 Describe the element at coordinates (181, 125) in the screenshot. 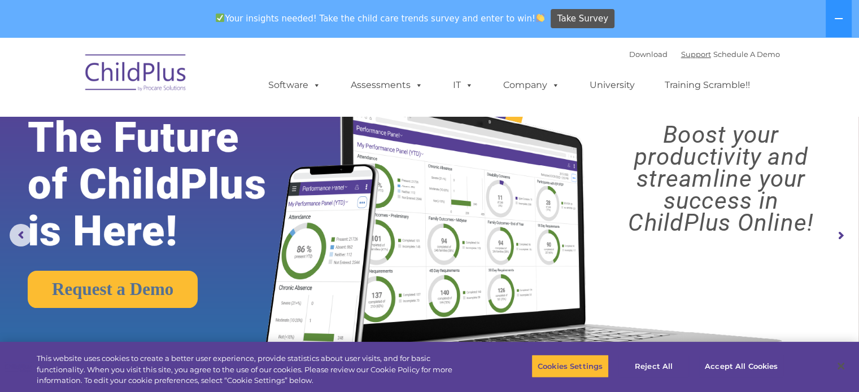

I see `span: Phone number` at that location.